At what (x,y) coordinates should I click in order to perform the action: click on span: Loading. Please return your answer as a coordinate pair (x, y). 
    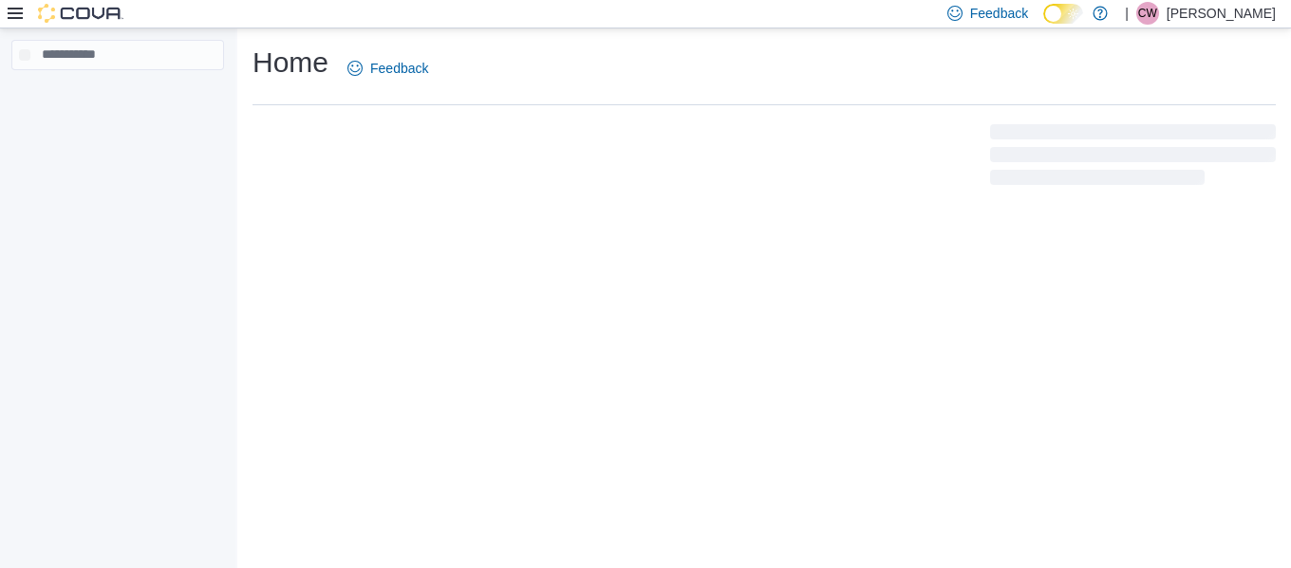
    Looking at the image, I should click on (1132, 158).